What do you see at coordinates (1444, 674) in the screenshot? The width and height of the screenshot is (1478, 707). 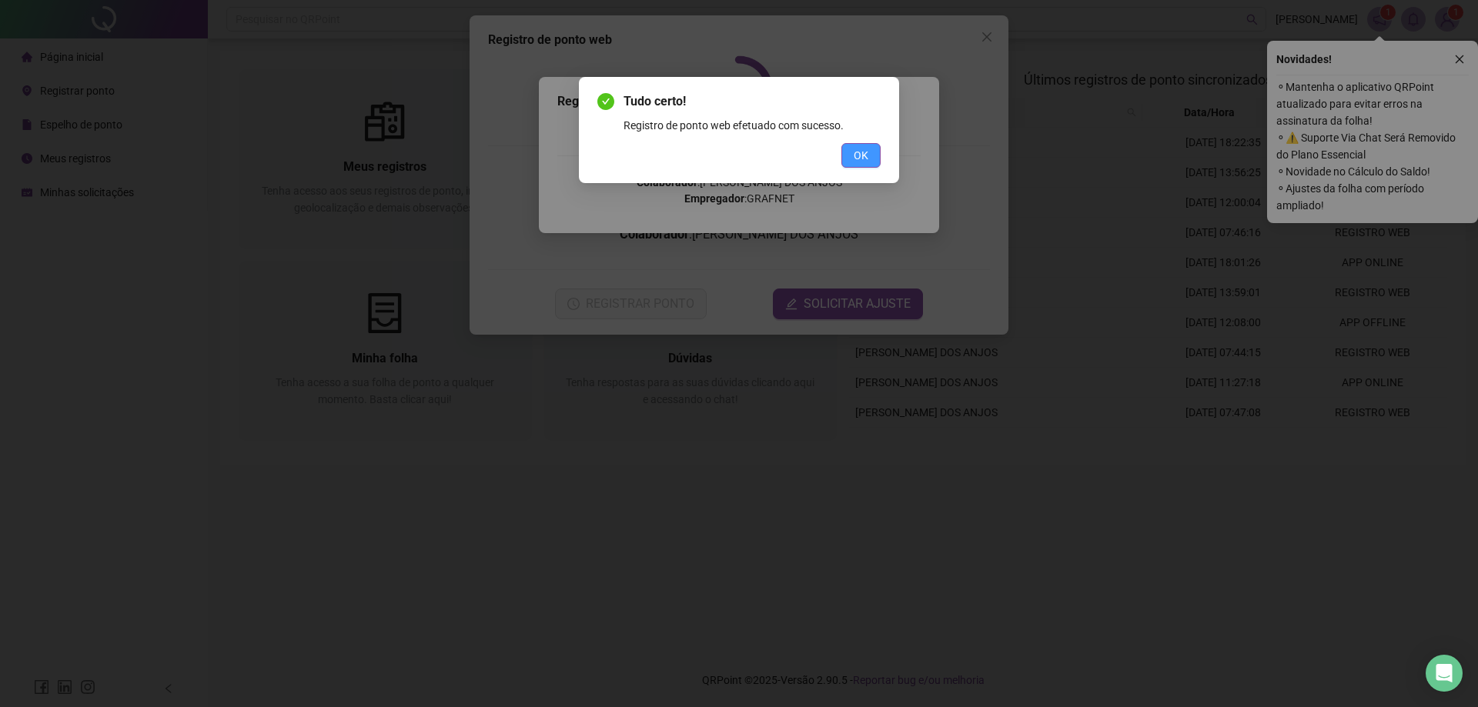 I see `div: Open Intercom Messenger` at bounding box center [1444, 674].